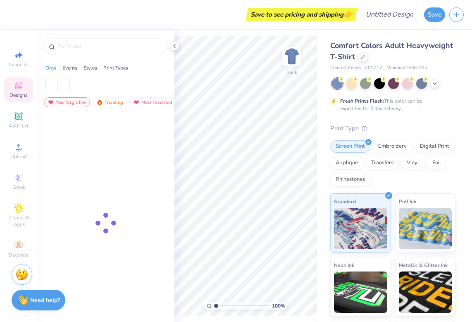 The width and height of the screenshot is (472, 322). What do you see at coordinates (19, 255) in the screenshot?
I see `span: Decorate` at bounding box center [19, 255].